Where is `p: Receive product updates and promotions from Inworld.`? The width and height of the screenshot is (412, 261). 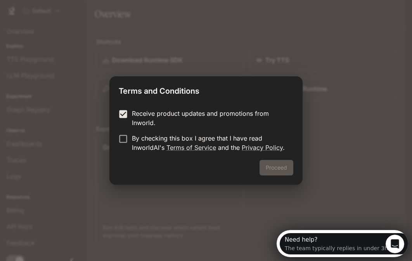
p: Receive product updates and promotions from Inworld. is located at coordinates (209, 118).